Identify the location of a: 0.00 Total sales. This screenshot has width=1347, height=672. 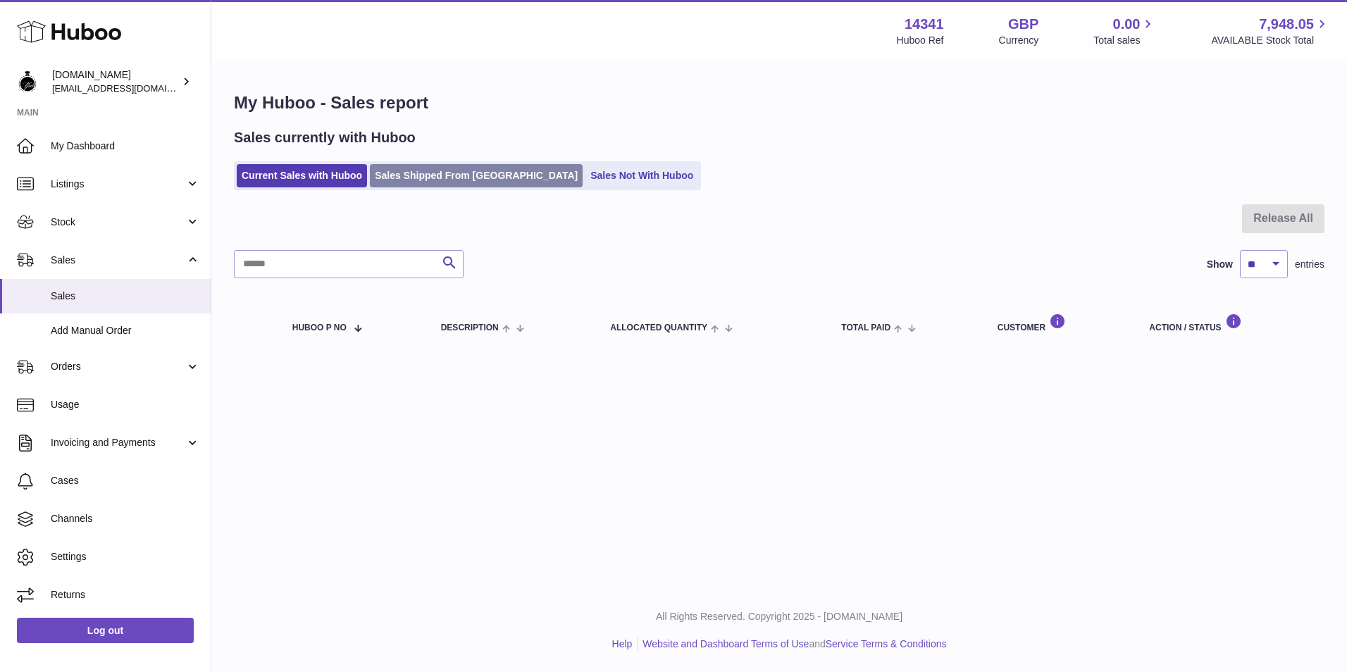
(1124, 31).